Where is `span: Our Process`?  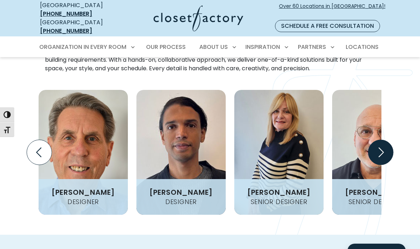
span: Our Process is located at coordinates (166, 47).